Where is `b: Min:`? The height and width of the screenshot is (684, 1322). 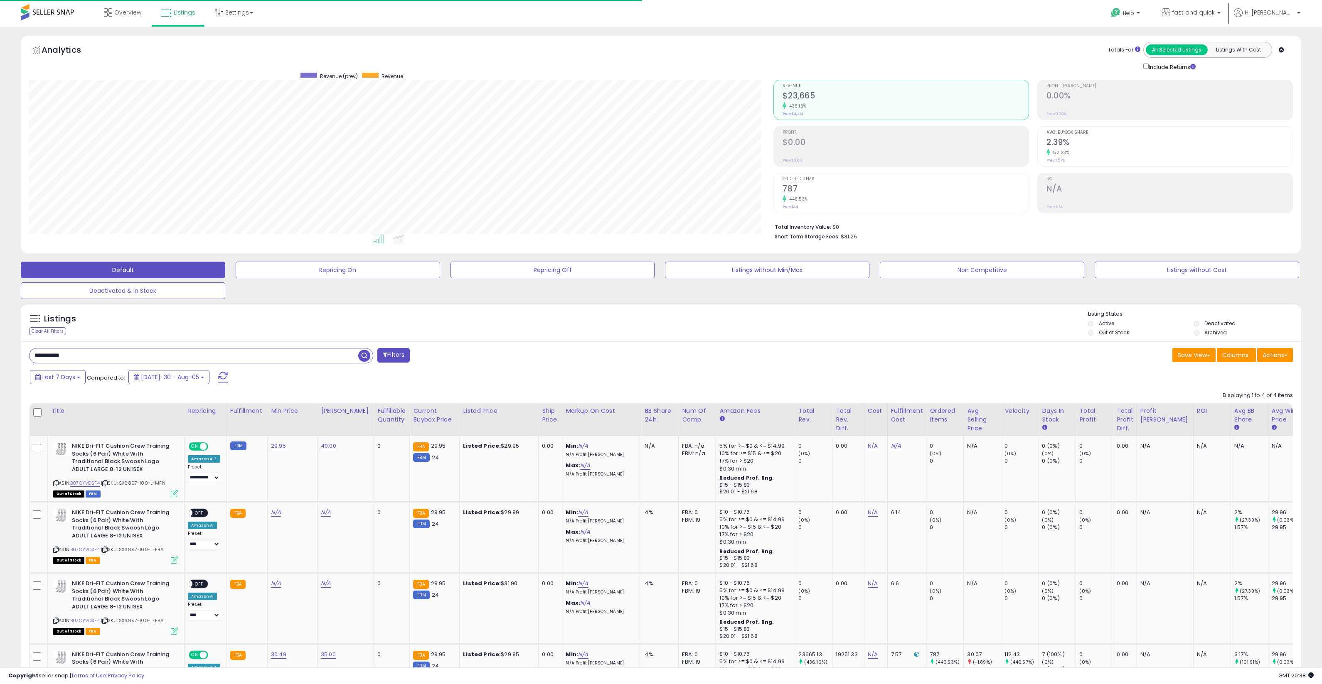
b: Min: is located at coordinates (572, 583).